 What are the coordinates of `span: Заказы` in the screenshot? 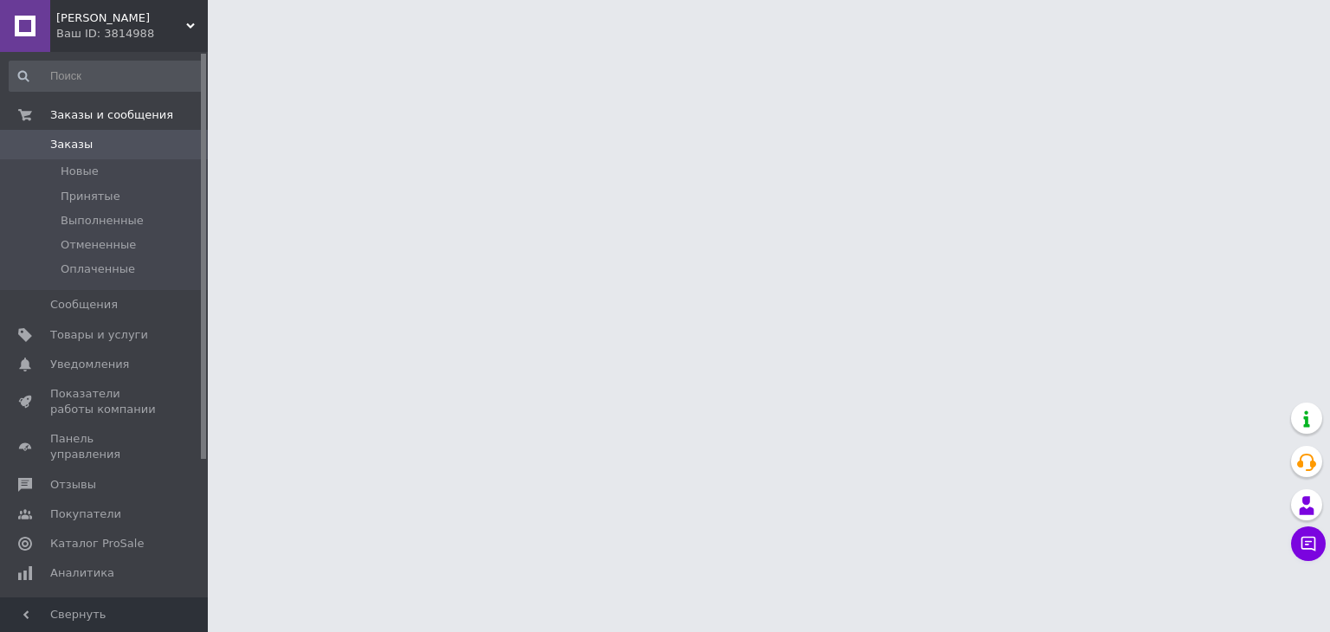 It's located at (71, 145).